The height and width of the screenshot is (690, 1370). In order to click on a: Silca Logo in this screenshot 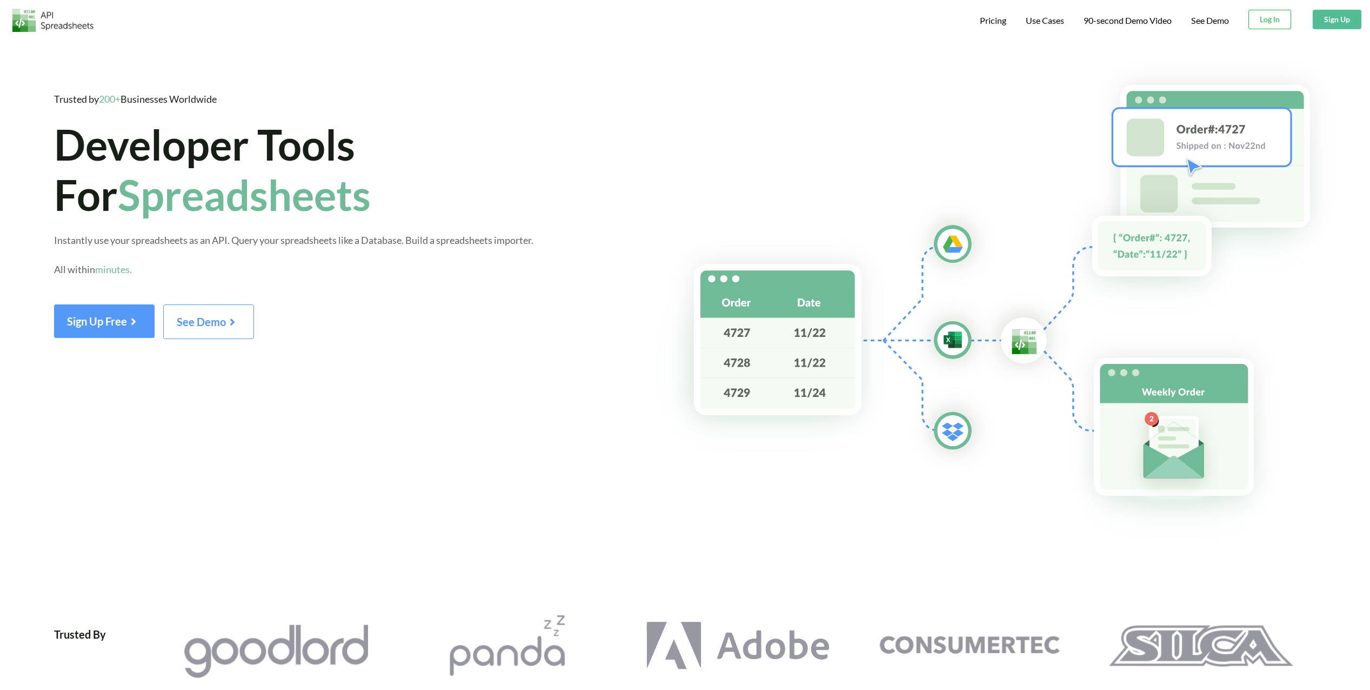, I will do `click(1200, 645)`.